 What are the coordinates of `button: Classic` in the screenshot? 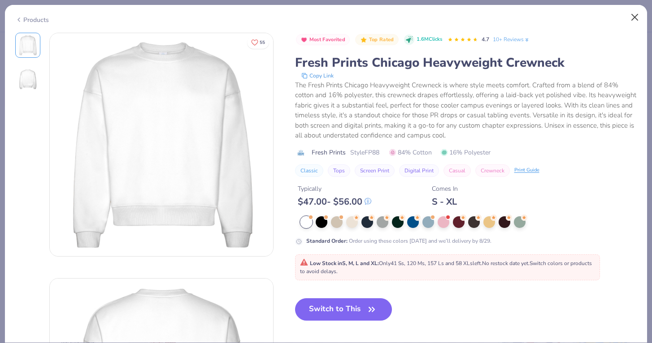 It's located at (309, 171).